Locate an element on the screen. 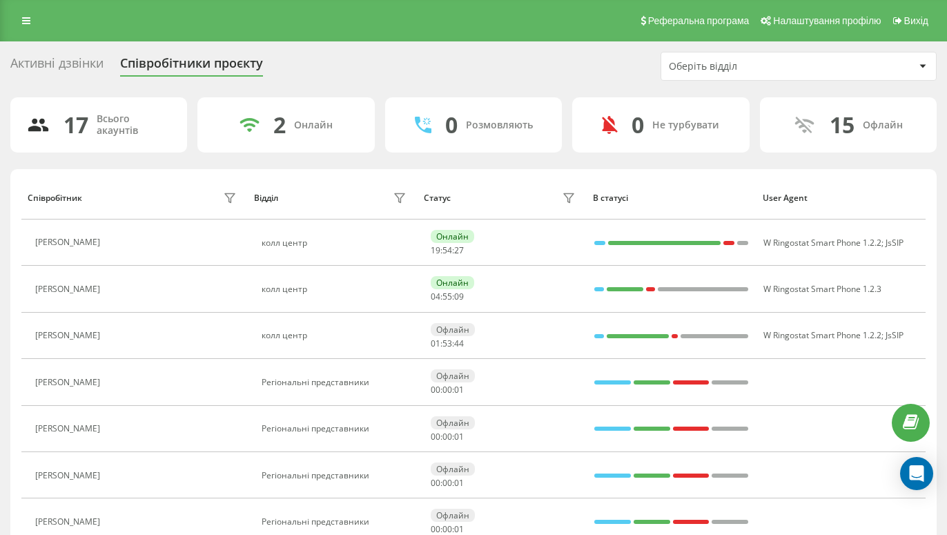 The width and height of the screenshot is (947, 535). div: Співробітники проєкту is located at coordinates (191, 66).